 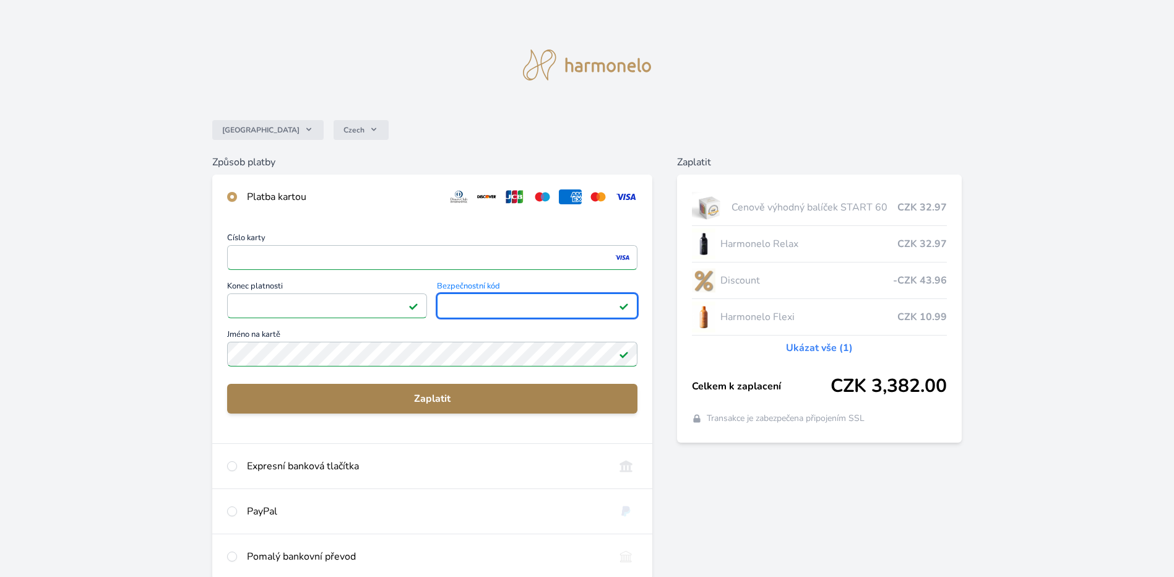 I want to click on span: Discount, so click(x=807, y=280).